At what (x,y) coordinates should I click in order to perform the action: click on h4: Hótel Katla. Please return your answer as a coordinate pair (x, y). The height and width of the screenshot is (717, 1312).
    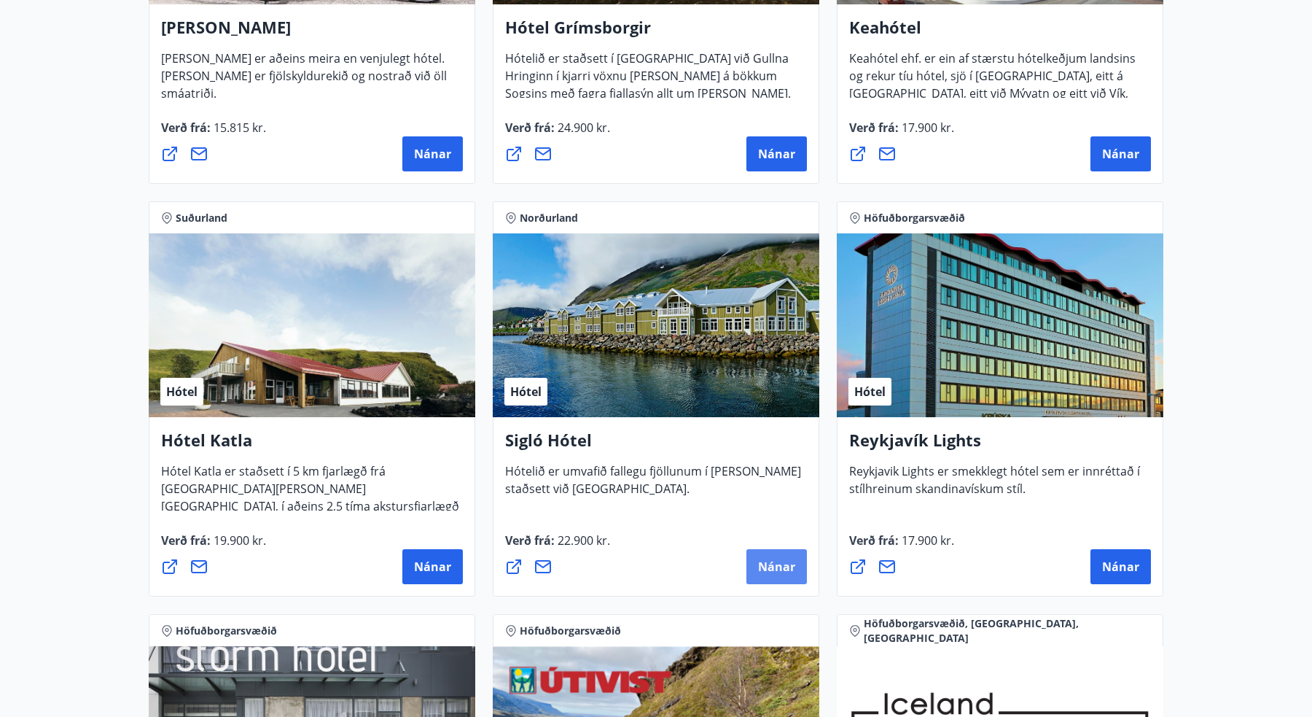
    Looking at the image, I should click on (312, 445).